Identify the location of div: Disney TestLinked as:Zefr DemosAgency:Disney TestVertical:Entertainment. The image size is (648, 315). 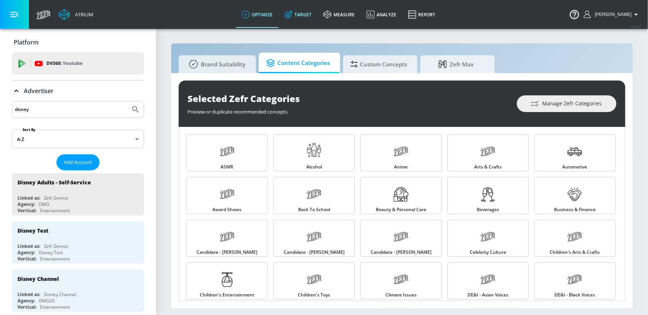
(78, 243).